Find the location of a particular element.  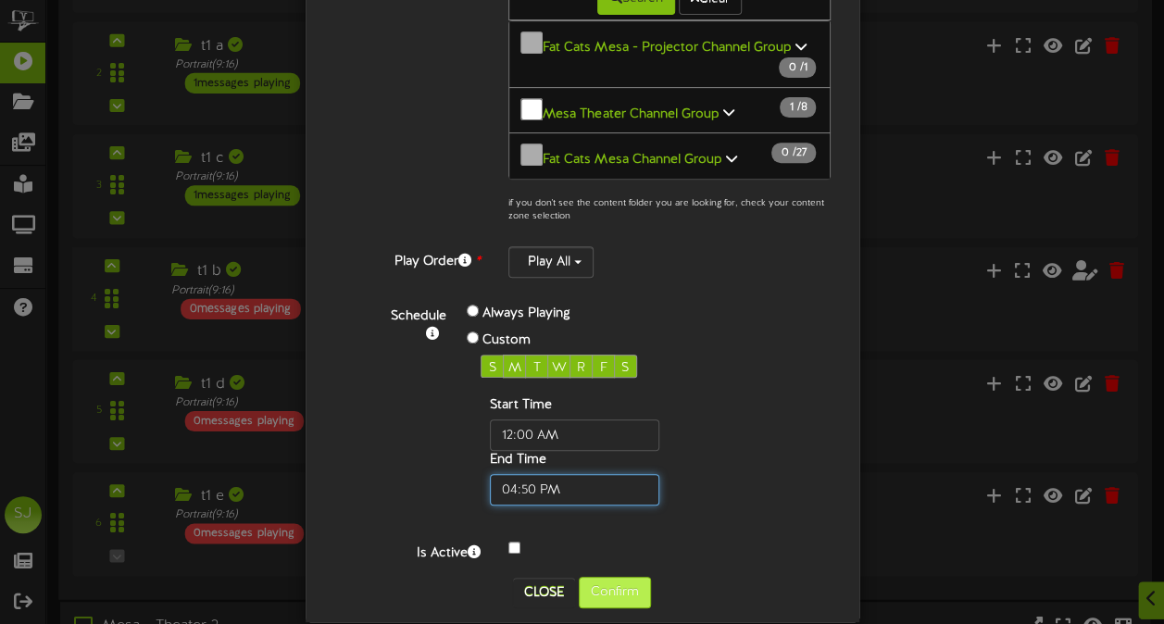

span: / 27 is located at coordinates (794, 153).